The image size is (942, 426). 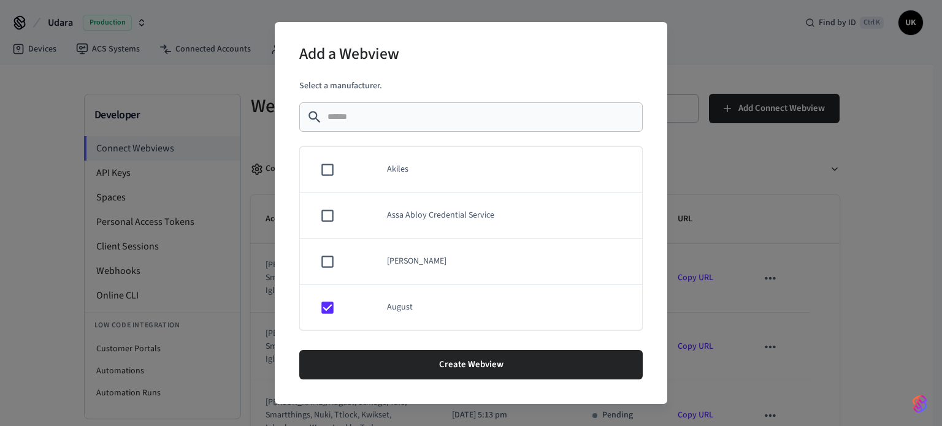 What do you see at coordinates (471, 86) in the screenshot?
I see `p: Select a manufacturer.` at bounding box center [471, 86].